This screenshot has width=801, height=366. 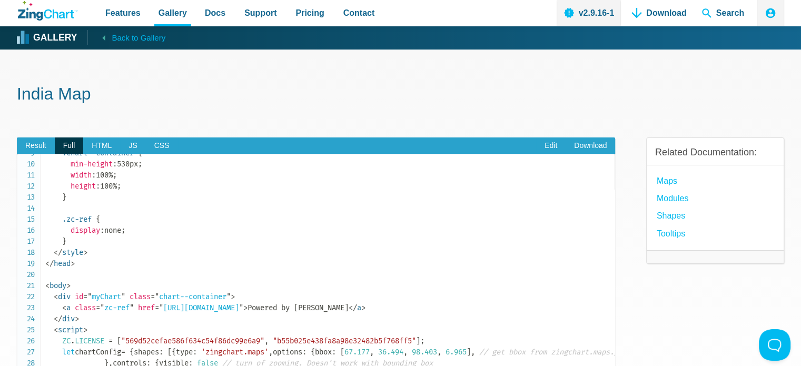 What do you see at coordinates (551, 146) in the screenshot?
I see `a: Edit` at bounding box center [551, 146].